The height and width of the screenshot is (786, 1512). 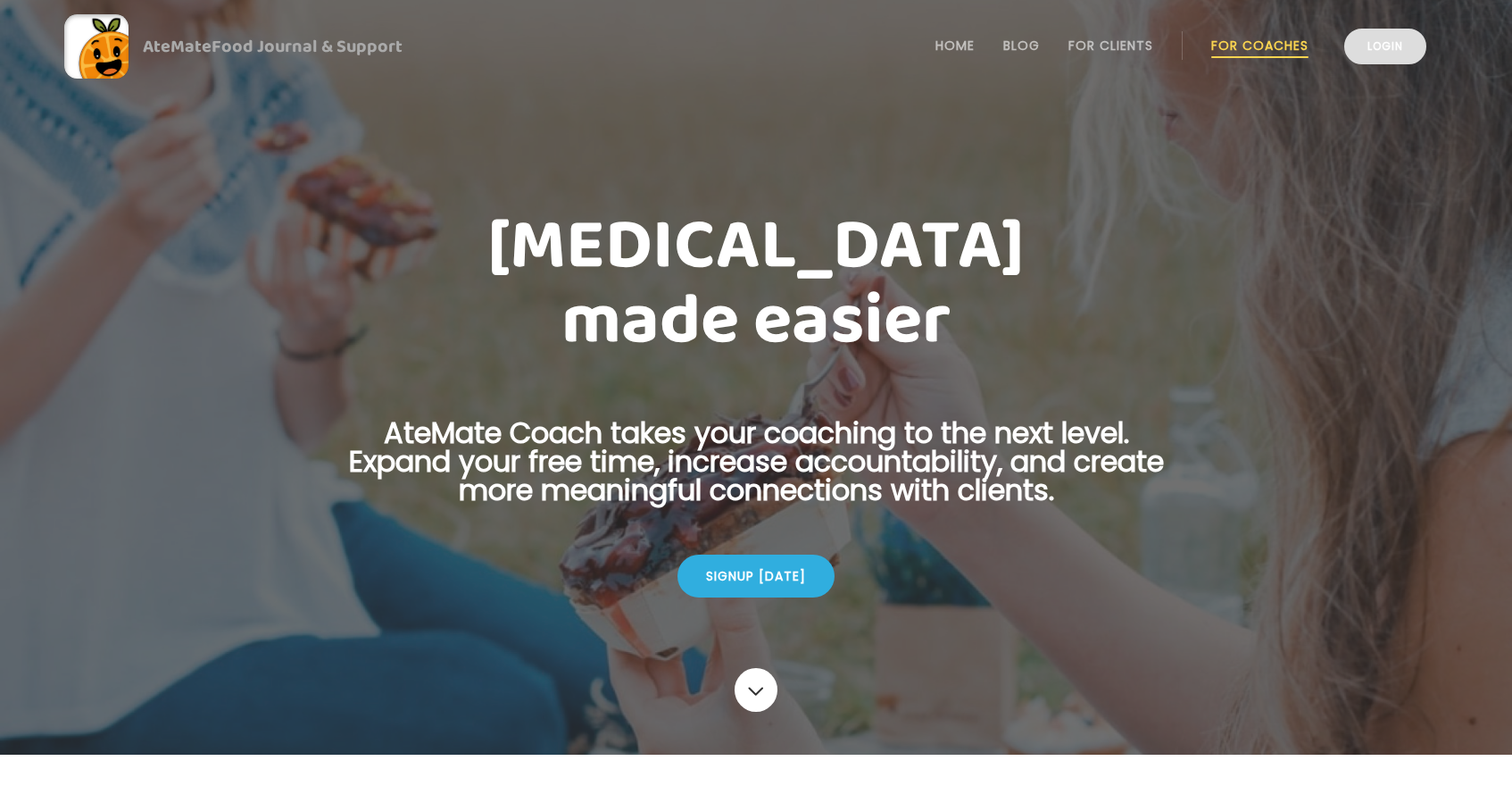 I want to click on a: AteMateFood Journal & Support, so click(x=756, y=46).